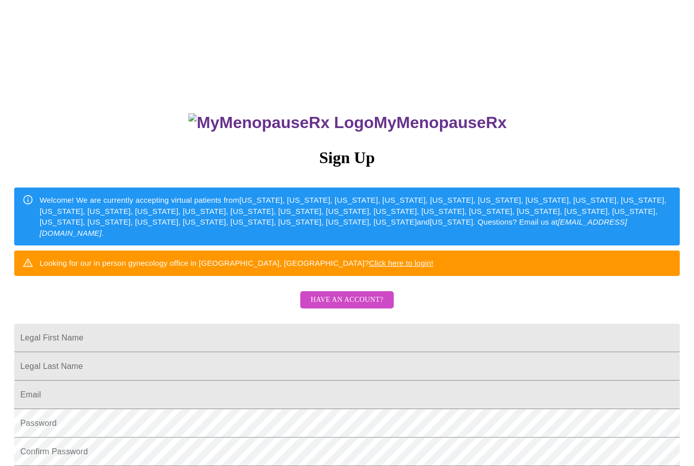  What do you see at coordinates (348, 122) in the screenshot?
I see `h3: MyMenopauseRx` at bounding box center [348, 122].